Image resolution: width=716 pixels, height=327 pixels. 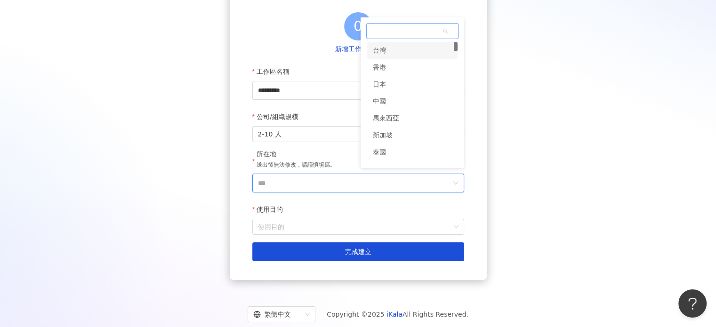 What do you see at coordinates (358, 252) in the screenshot?
I see `button: 完成建立` at bounding box center [358, 252].